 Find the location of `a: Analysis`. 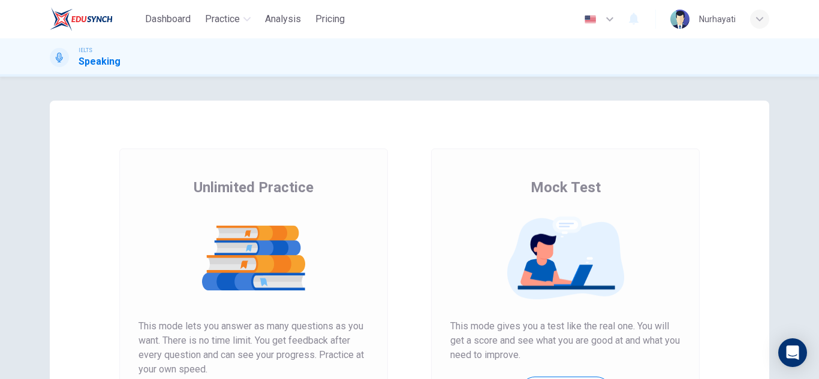

a: Analysis is located at coordinates (283, 19).